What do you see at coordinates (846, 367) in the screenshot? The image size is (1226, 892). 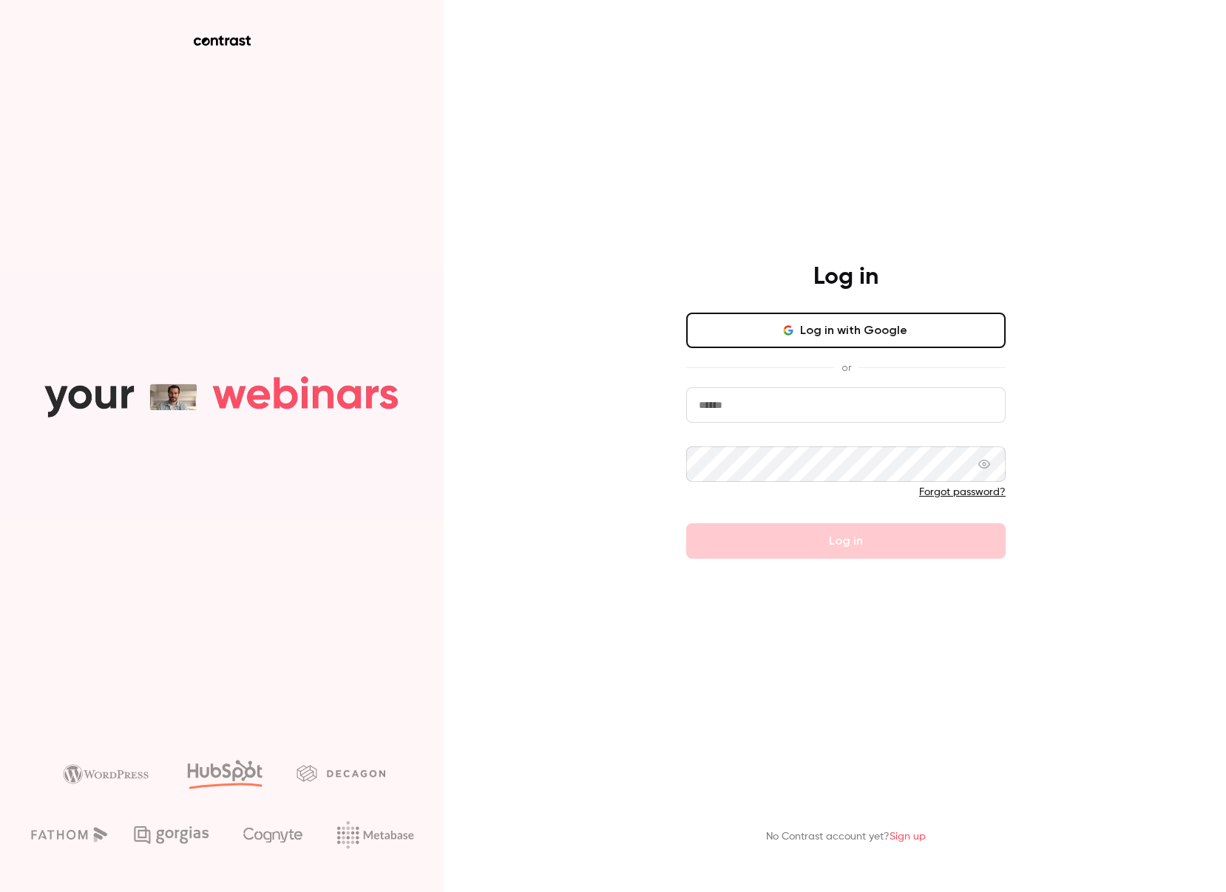 I see `span: or` at bounding box center [846, 367].